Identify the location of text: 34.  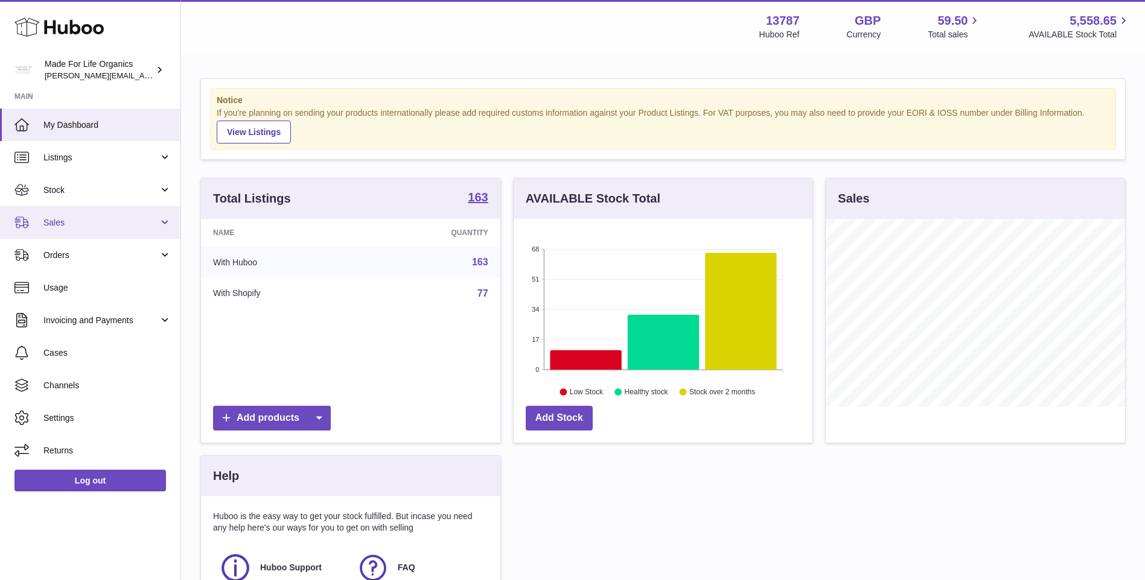
(535, 310).